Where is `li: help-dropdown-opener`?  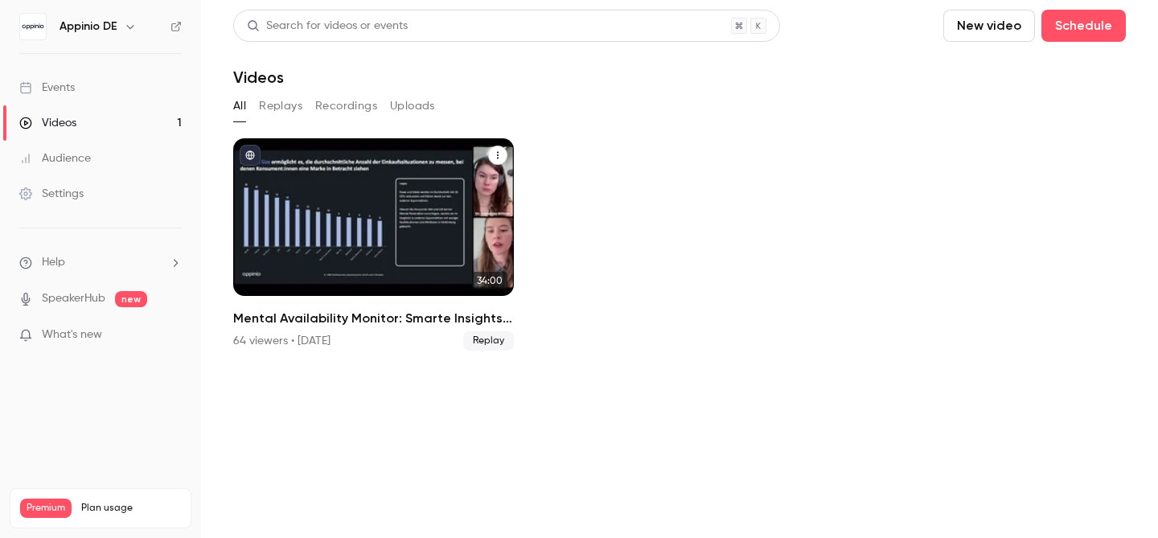 li: help-dropdown-opener is located at coordinates (101, 262).